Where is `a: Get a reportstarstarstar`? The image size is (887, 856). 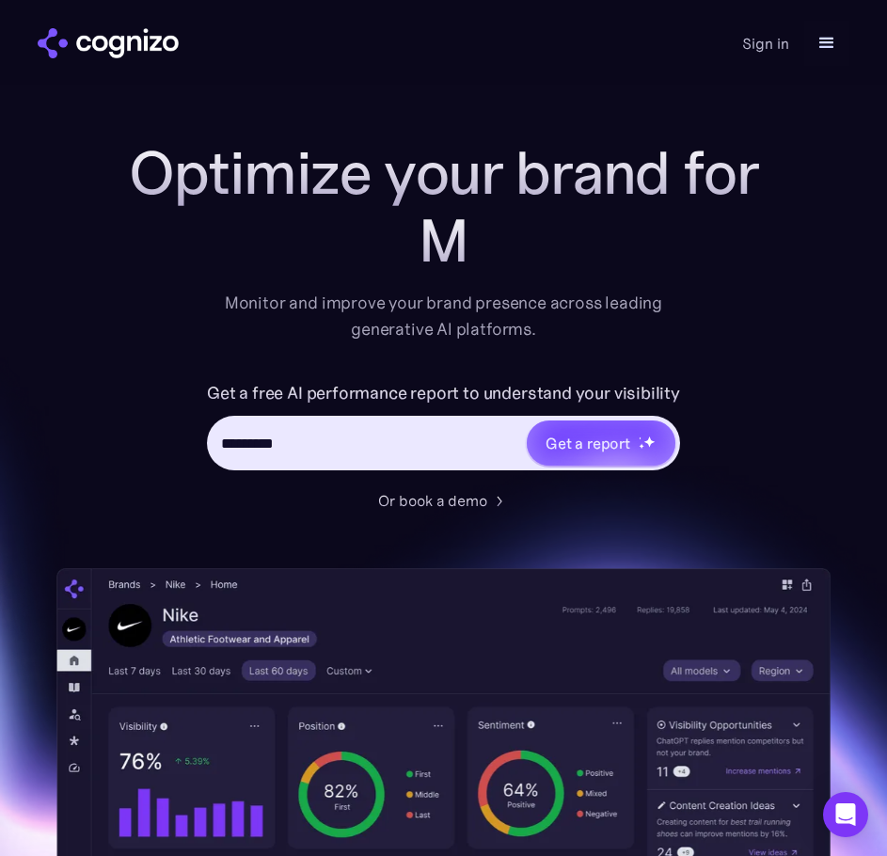
a: Get a reportstarstarstar is located at coordinates (601, 443).